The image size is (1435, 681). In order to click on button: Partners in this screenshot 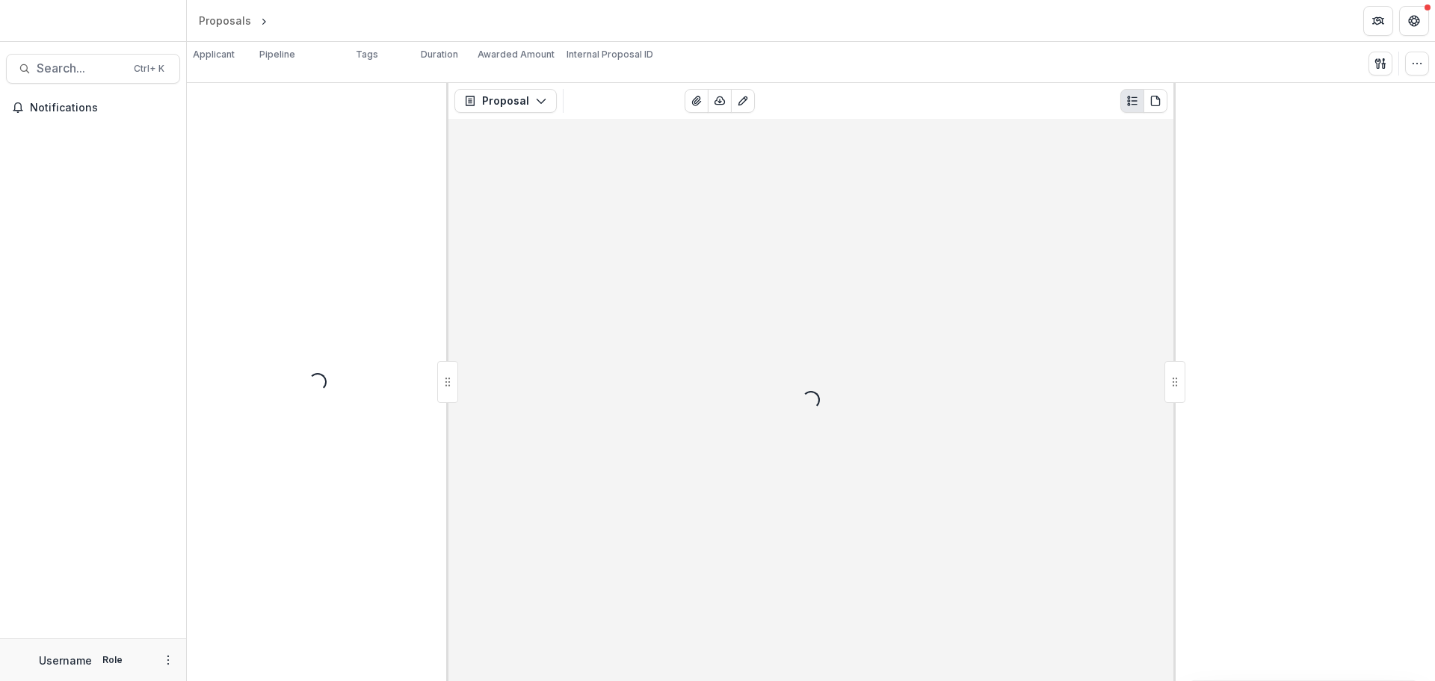, I will do `click(1378, 21)`.